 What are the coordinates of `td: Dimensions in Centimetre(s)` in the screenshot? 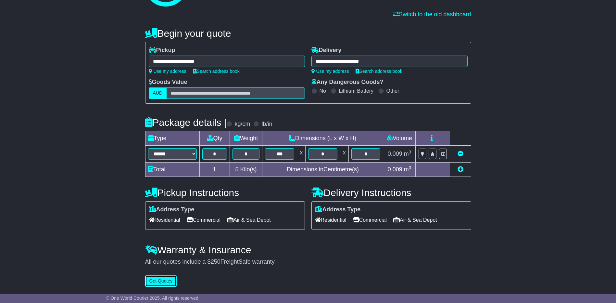 It's located at (323, 170).